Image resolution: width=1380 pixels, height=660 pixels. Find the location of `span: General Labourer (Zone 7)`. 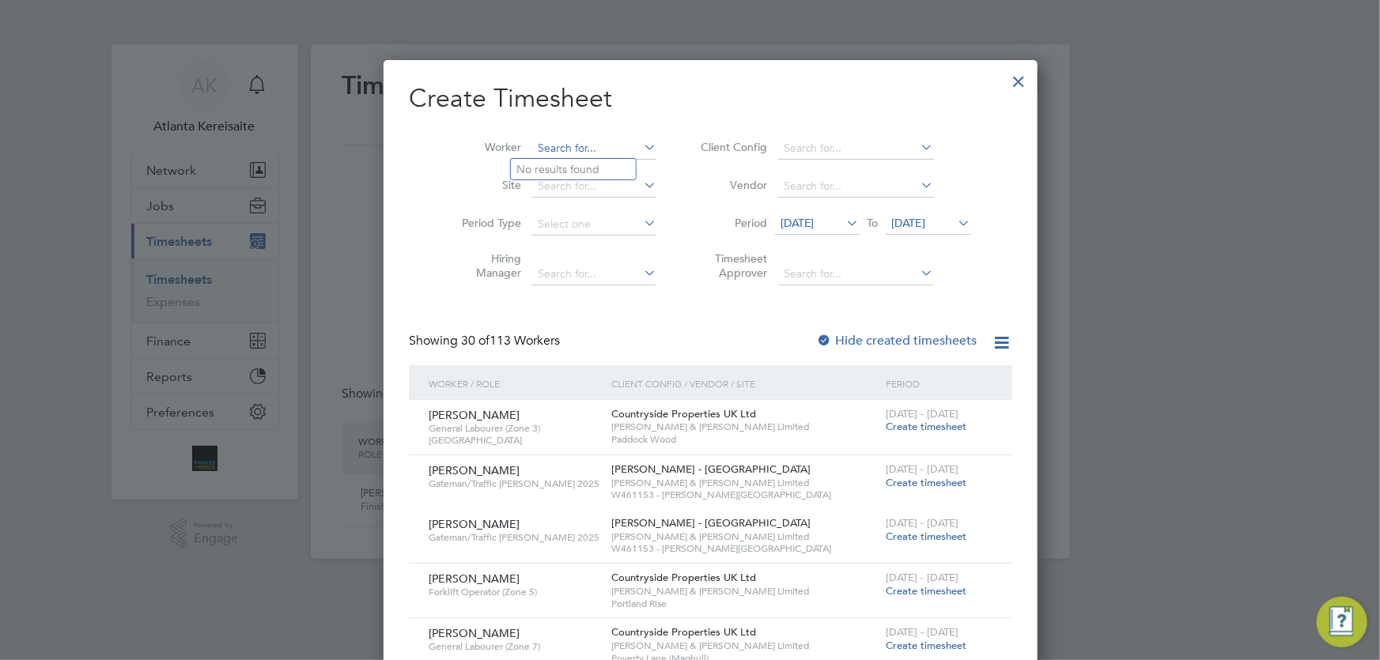

span: General Labourer (Zone 7) is located at coordinates (514, 647).